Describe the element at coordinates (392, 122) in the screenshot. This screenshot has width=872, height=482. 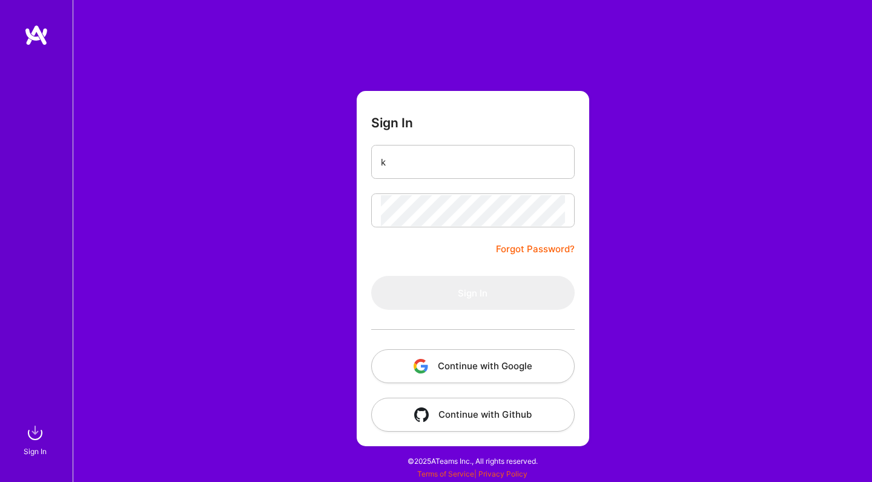
I see `h3: Sign In` at that location.